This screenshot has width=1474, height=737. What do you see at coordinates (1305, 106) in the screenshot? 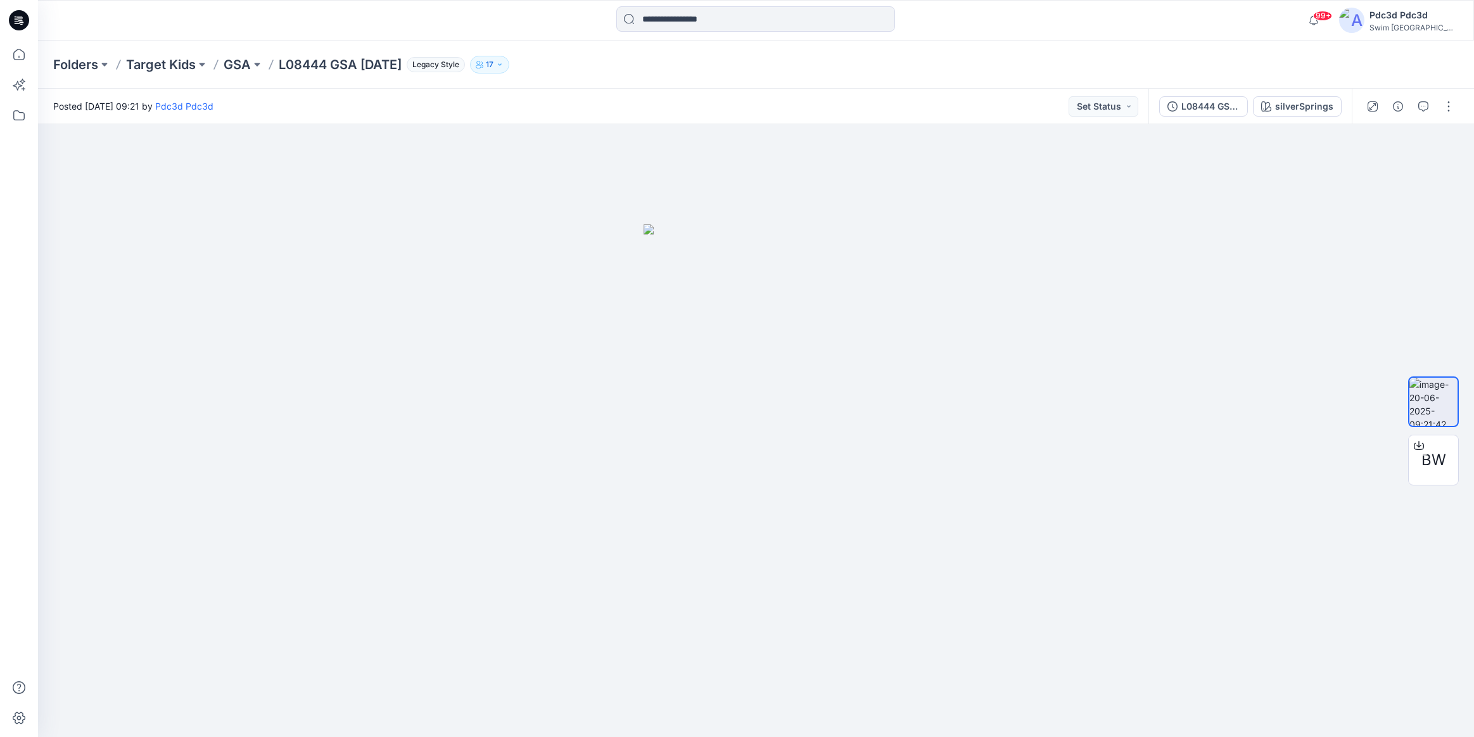
I see `div: silverSprings` at bounding box center [1305, 106].